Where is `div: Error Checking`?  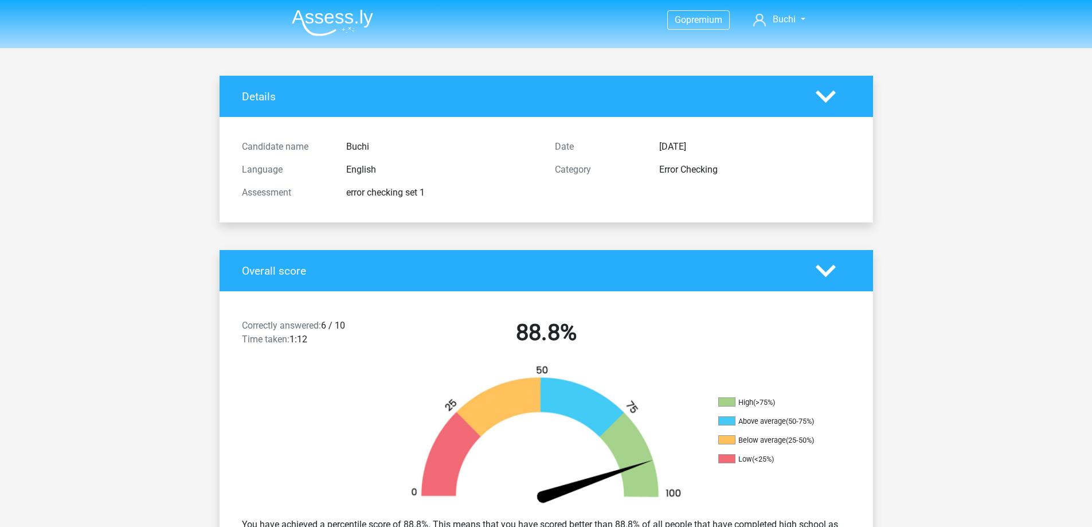 div: Error Checking is located at coordinates (755, 170).